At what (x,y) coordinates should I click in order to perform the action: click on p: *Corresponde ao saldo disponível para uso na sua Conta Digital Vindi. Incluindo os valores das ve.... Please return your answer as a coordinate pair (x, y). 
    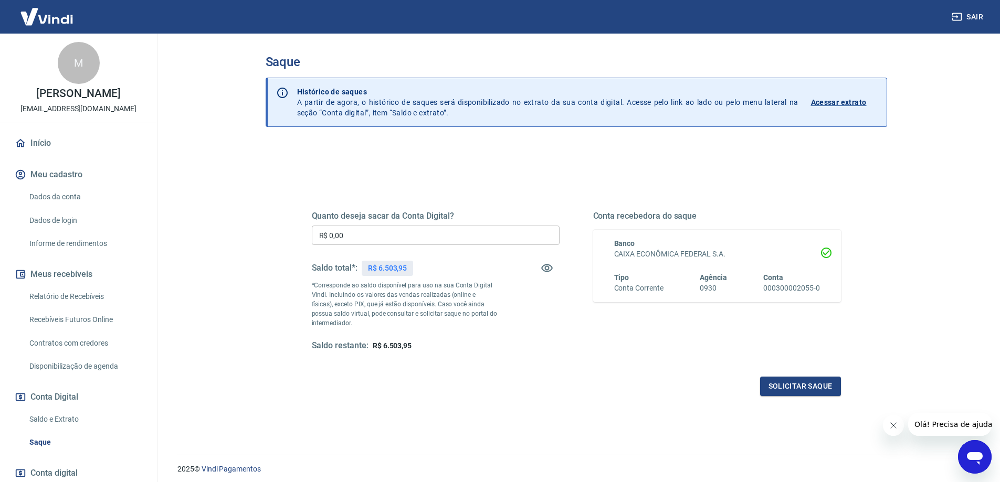
    Looking at the image, I should click on (405, 304).